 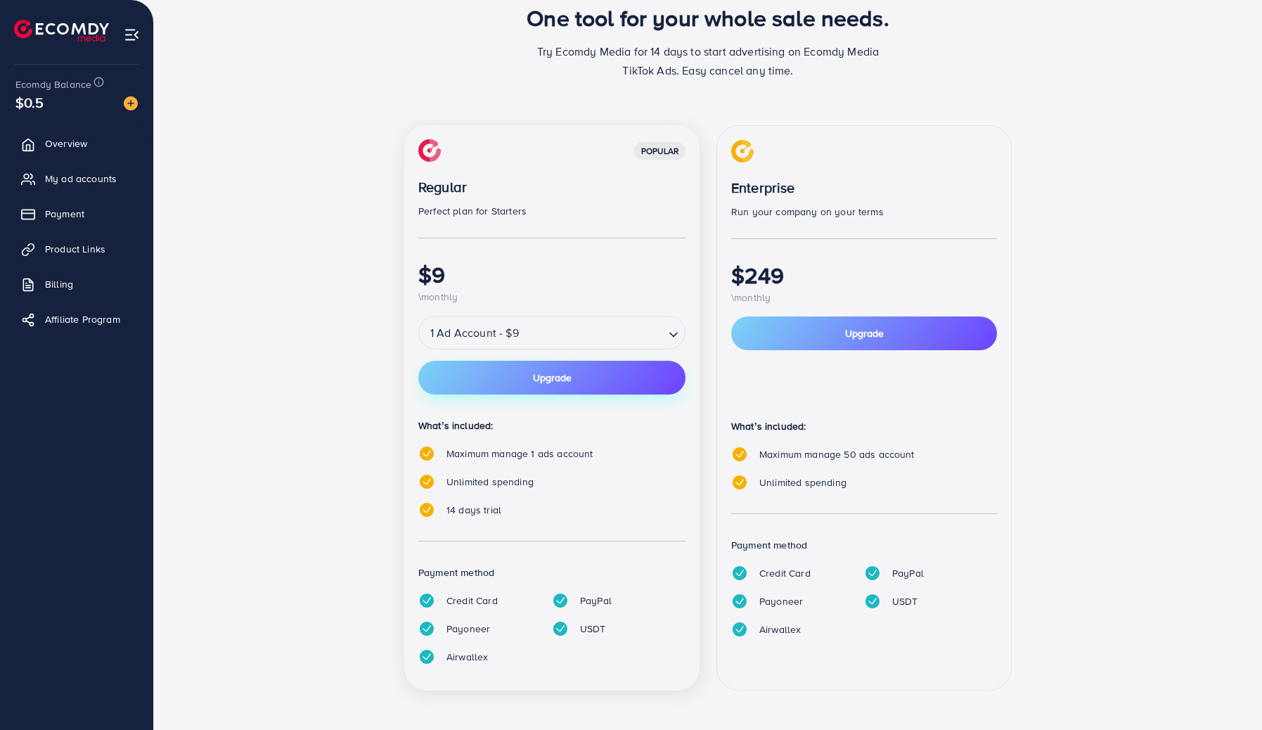 What do you see at coordinates (552, 333) in the screenshot?
I see `div: Search for option` at bounding box center [552, 333].